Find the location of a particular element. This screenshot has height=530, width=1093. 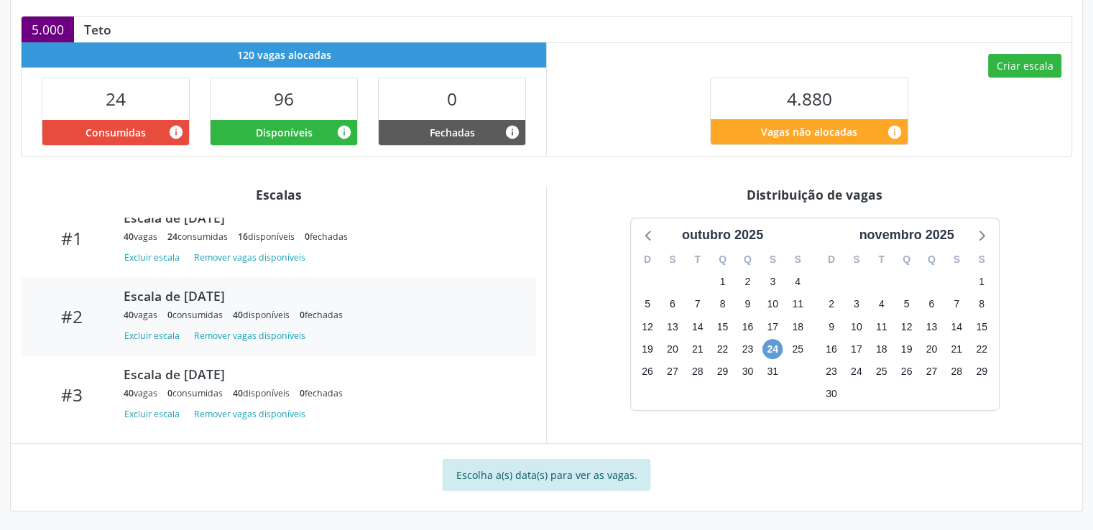

div: novembro 2025 is located at coordinates (906, 235).